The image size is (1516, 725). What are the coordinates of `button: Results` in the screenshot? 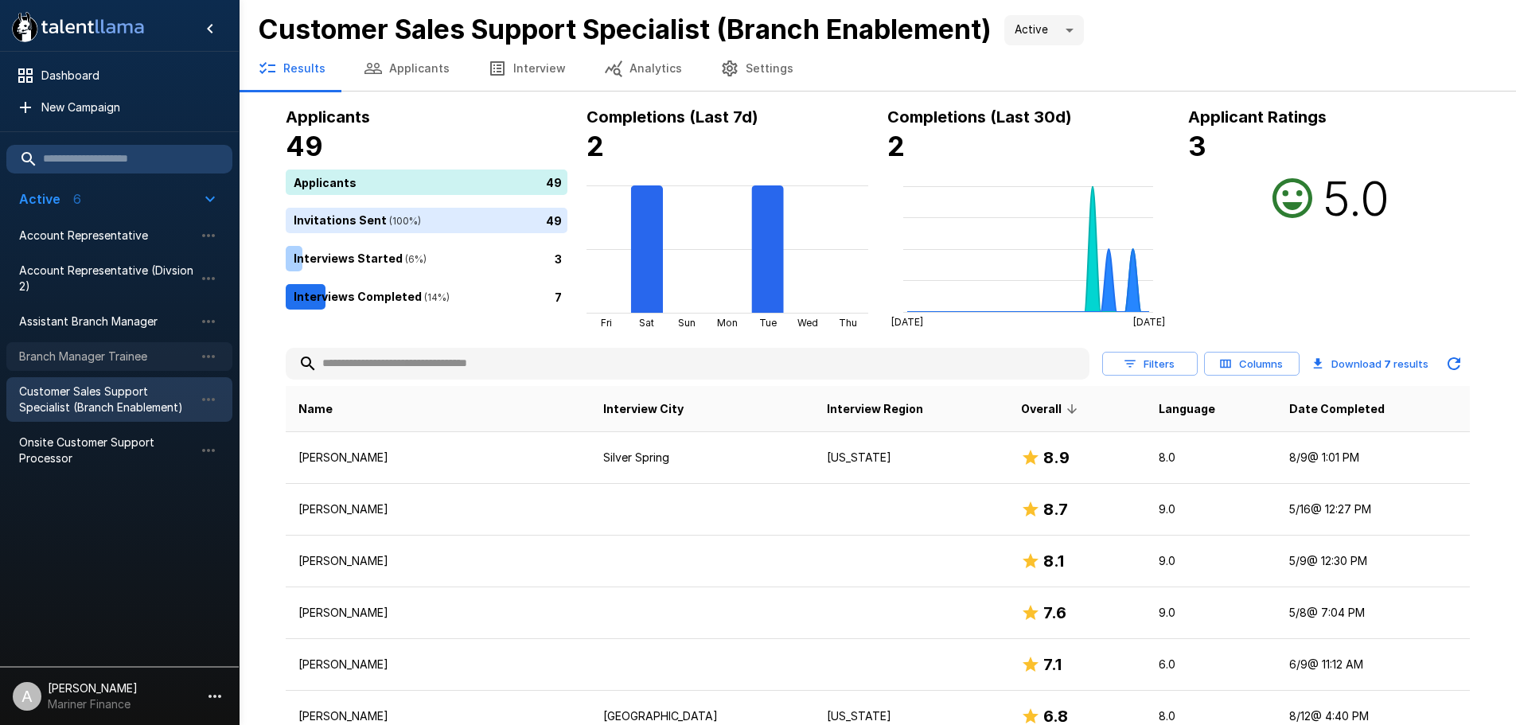 It's located at (291, 68).